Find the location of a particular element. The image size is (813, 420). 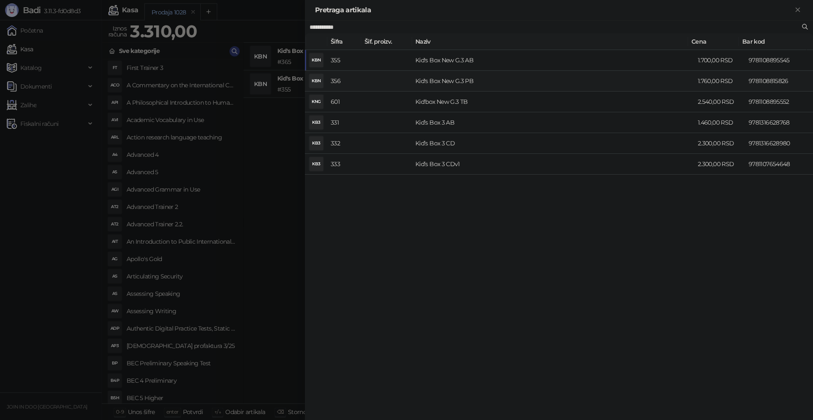

th: Cena is located at coordinates (714, 42).